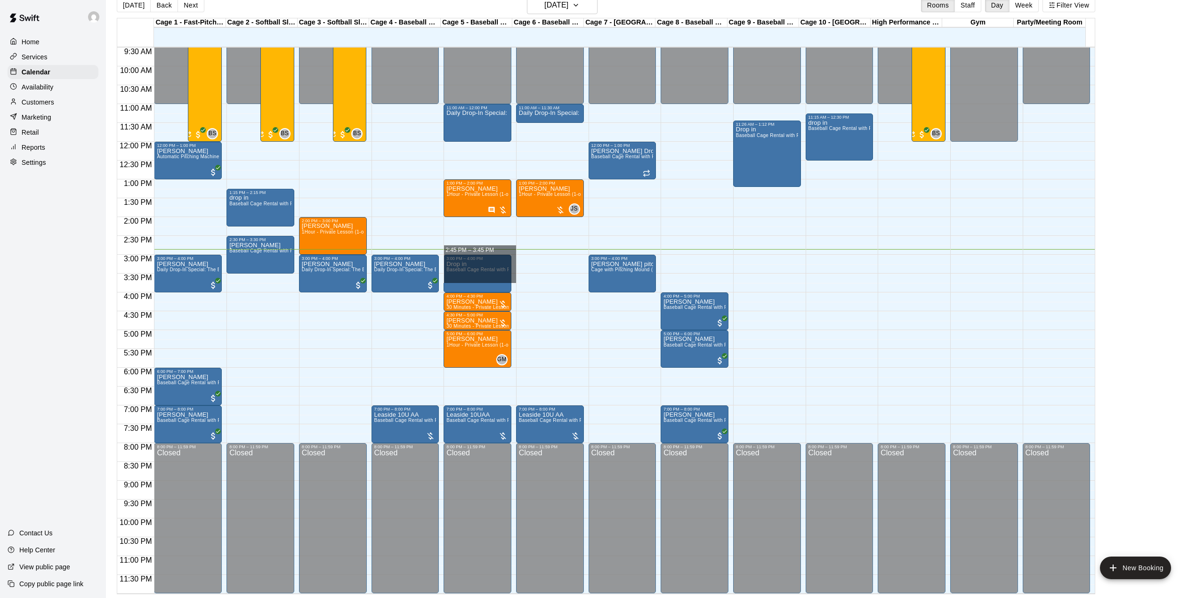  I want to click on p: Settings, so click(34, 162).